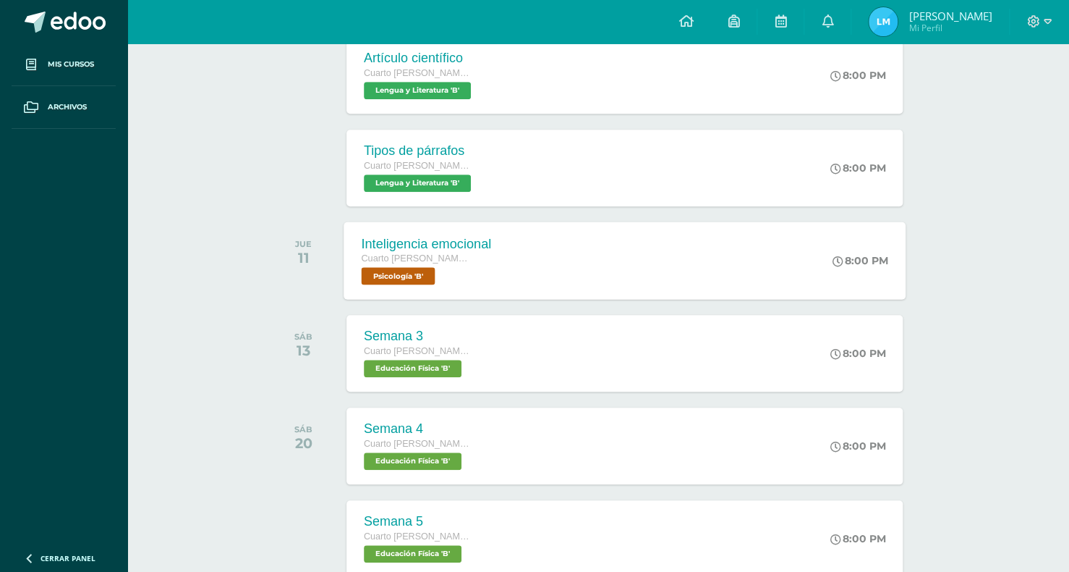  I want to click on span: Cerrar panel, so click(68, 558).